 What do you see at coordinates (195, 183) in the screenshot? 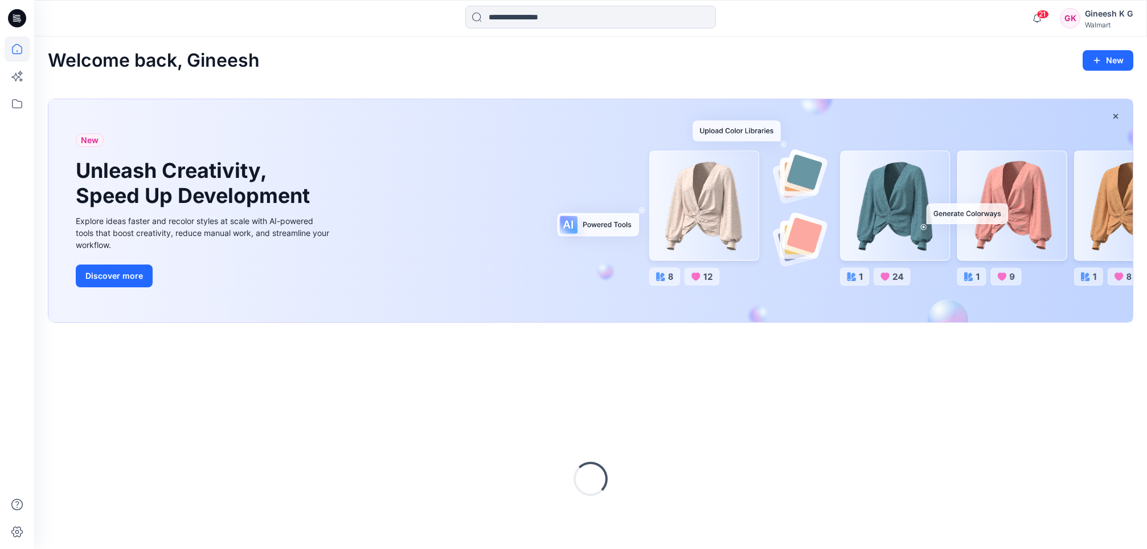
I see `h1: Unleash Creativity, Speed Up Development` at bounding box center [195, 183].